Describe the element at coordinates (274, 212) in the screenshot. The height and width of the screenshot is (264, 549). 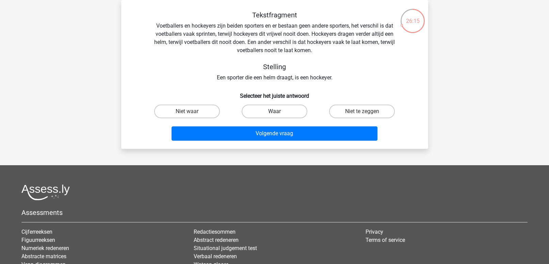
I see `h5: Assessments` at that location.